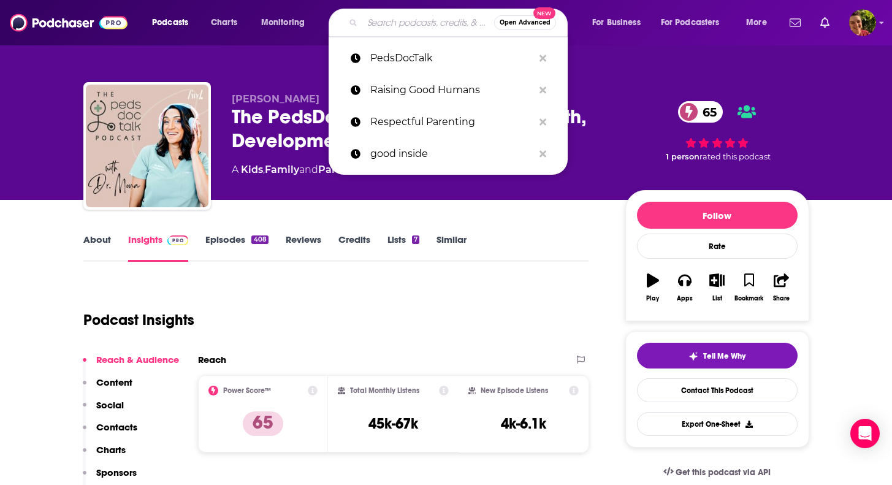 This screenshot has width=892, height=485. I want to click on div: A podcast, so click(320, 170).